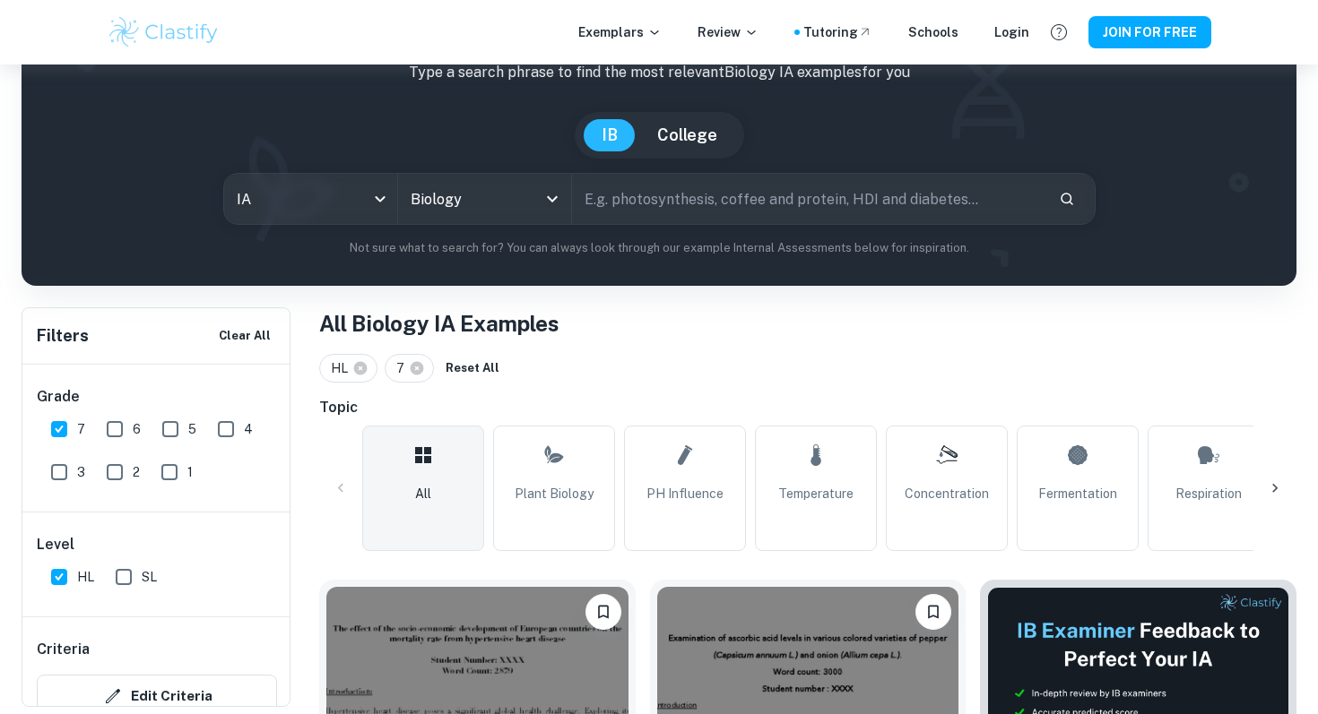 This screenshot has height=714, width=1318. Describe the element at coordinates (136, 429) in the screenshot. I see `span: 6` at that location.